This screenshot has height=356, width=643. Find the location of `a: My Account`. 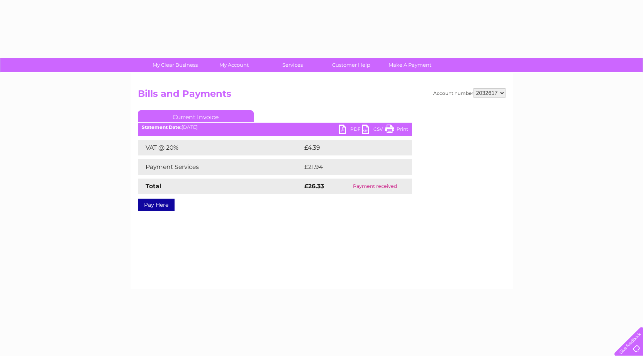

a: My Account is located at coordinates (234, 65).